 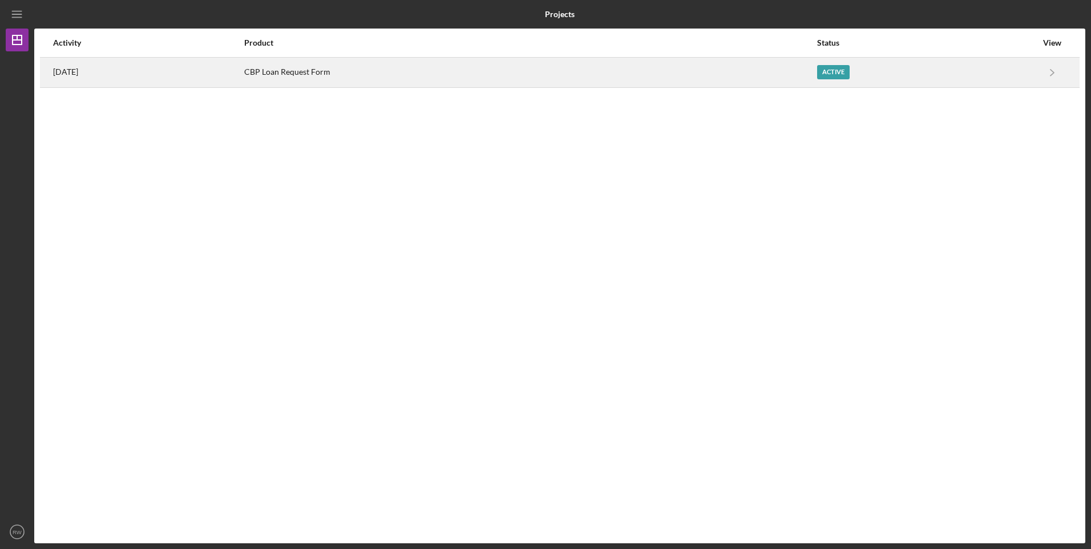 What do you see at coordinates (530, 72) in the screenshot?
I see `div: CBP Loan Request Form` at bounding box center [530, 72].